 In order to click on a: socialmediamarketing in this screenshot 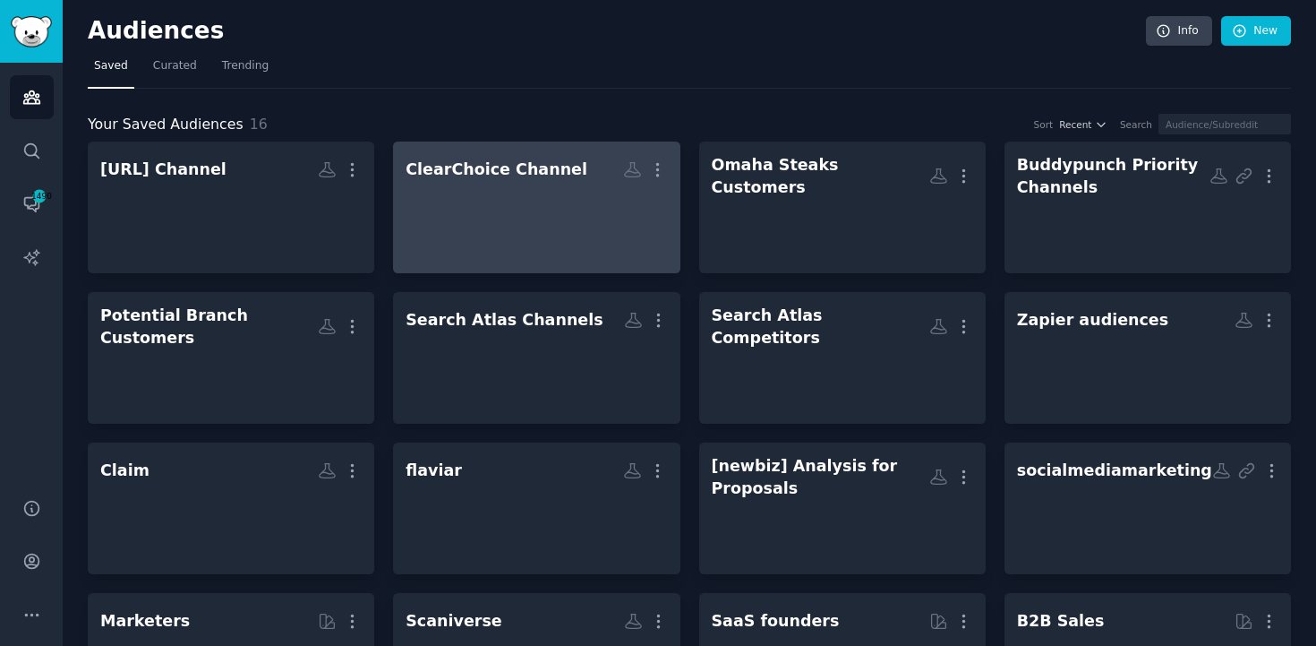, I will do `click(1148, 508)`.